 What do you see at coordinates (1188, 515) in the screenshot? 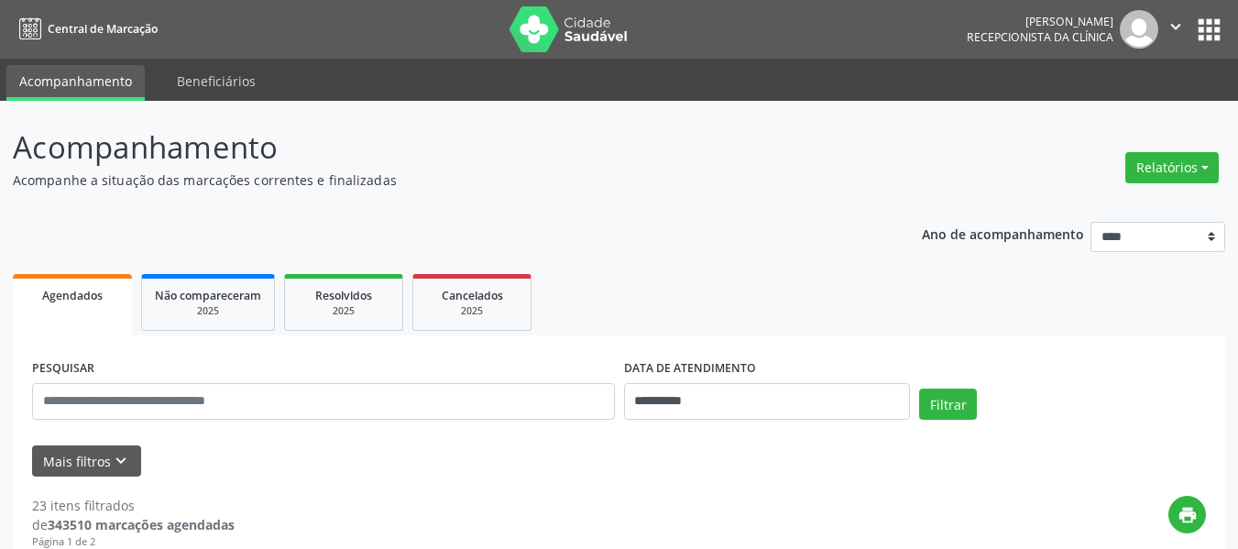
I see `i: print` at bounding box center [1188, 515].